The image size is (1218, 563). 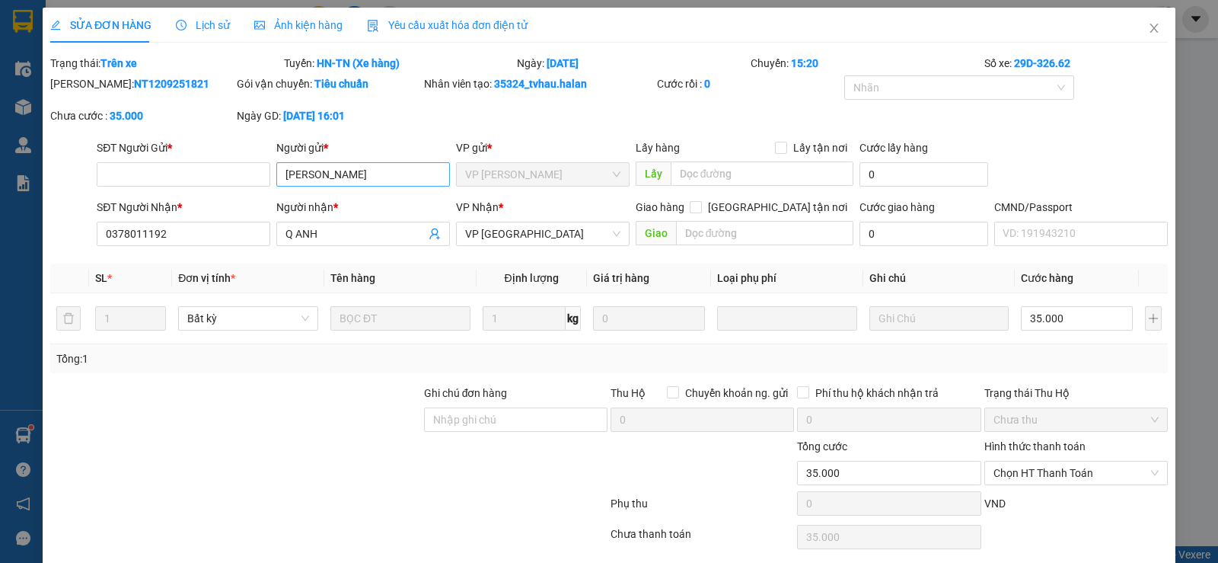 What do you see at coordinates (298, 25) in the screenshot?
I see `span: Ảnh kiện hàng` at bounding box center [298, 25].